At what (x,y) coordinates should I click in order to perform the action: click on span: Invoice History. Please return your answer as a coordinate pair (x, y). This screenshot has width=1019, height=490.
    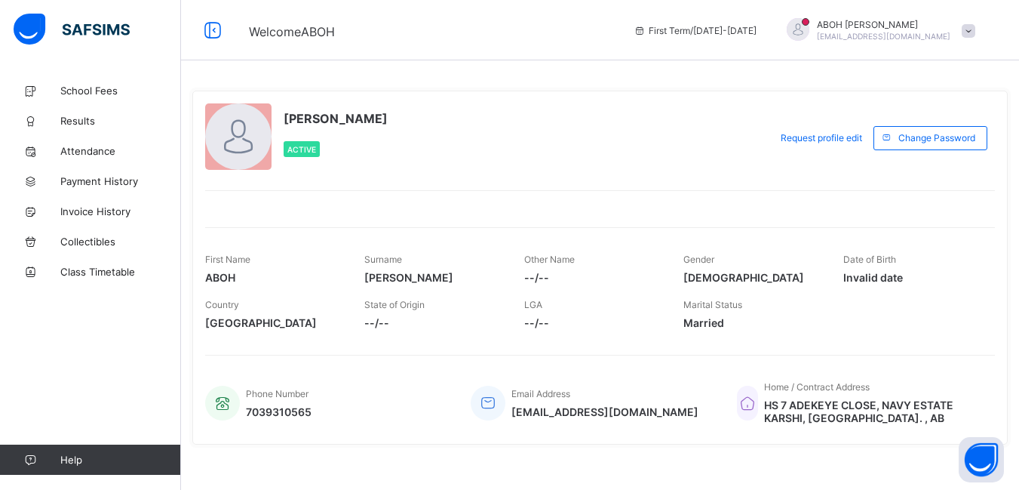
    Looking at the image, I should click on (121, 211).